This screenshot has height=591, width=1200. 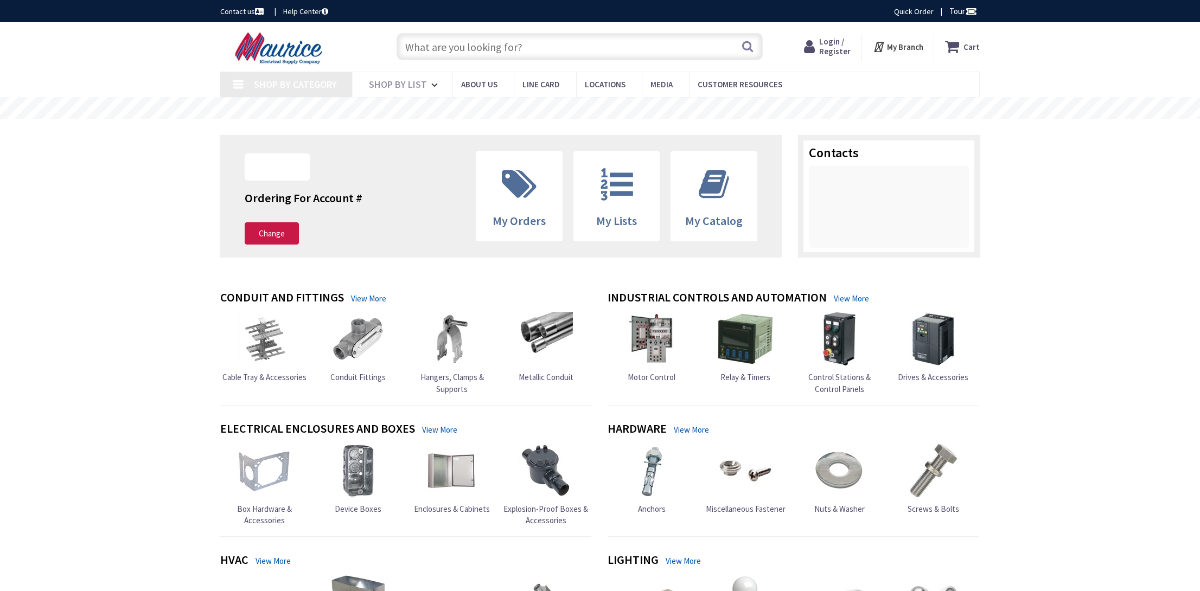 I want to click on img: Enclosures & Cabinets, so click(x=452, y=471).